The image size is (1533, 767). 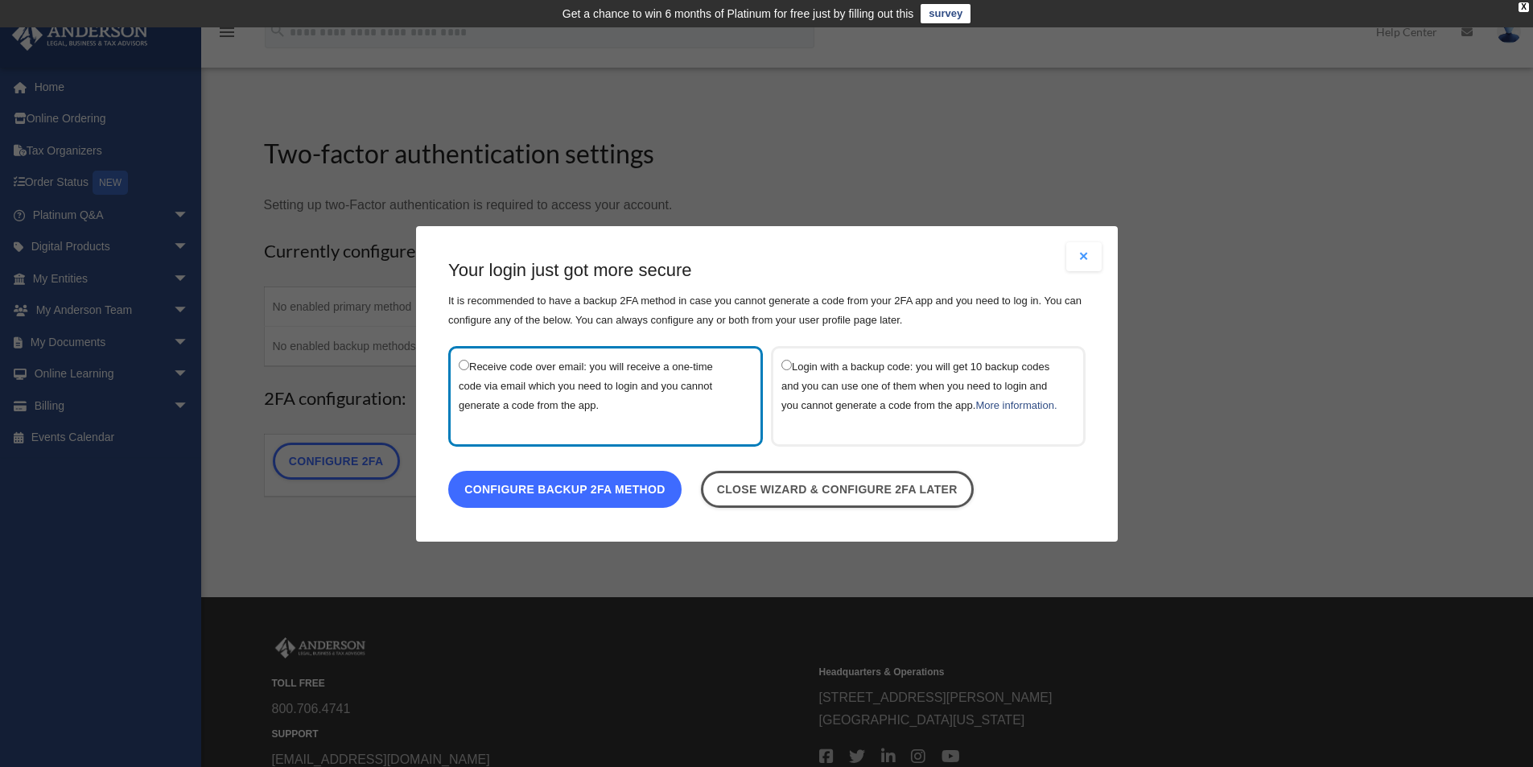 What do you see at coordinates (836, 489) in the screenshot?
I see `a: Close wizard & configure 2FA later` at bounding box center [836, 489].